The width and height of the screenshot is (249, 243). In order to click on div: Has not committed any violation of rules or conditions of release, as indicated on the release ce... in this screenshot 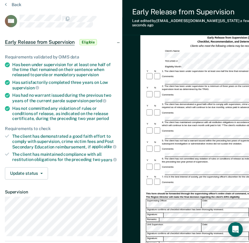, I will do `click(65, 113)`.